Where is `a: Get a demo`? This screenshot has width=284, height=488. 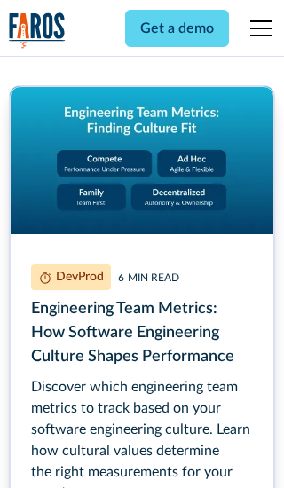 a: Get a demo is located at coordinates (176, 28).